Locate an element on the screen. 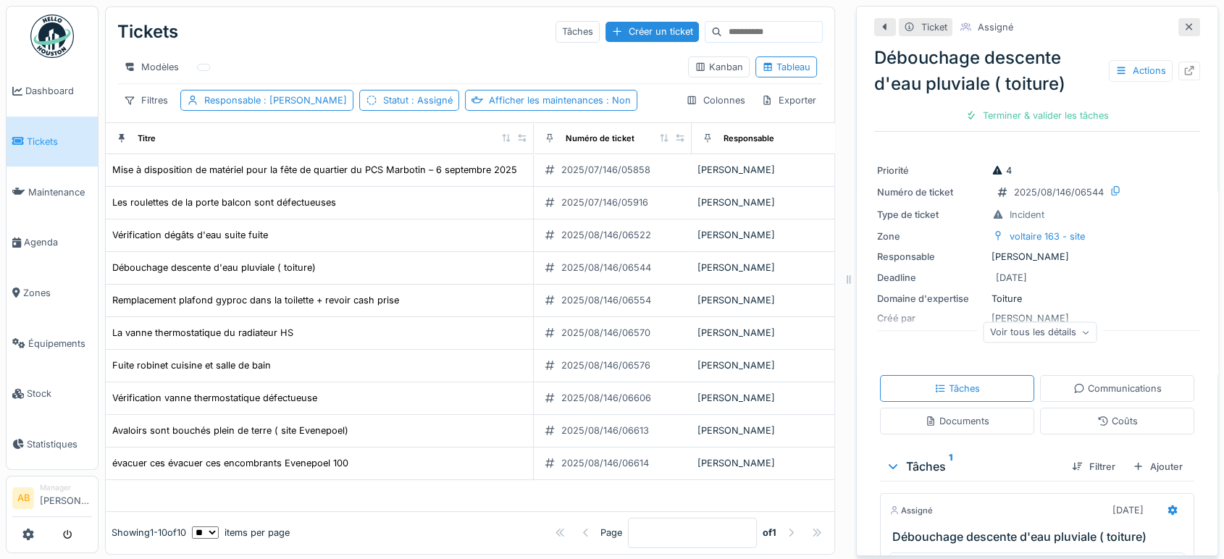  a: Statistiques is located at coordinates (52, 445).